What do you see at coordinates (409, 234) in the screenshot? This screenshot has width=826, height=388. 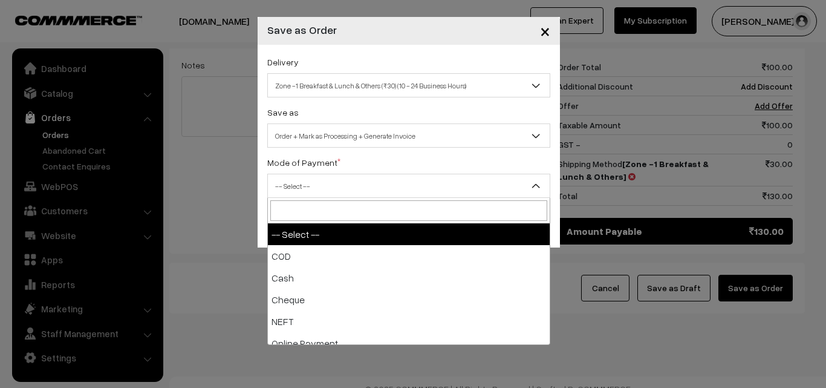 I see `li: -- Select --` at bounding box center [409, 234].